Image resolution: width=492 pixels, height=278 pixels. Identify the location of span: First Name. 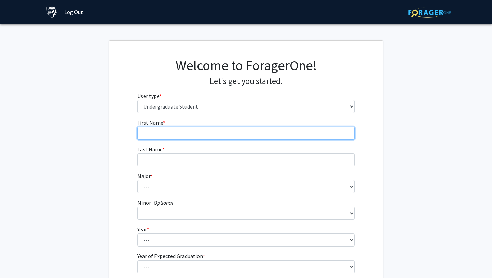
(150, 122).